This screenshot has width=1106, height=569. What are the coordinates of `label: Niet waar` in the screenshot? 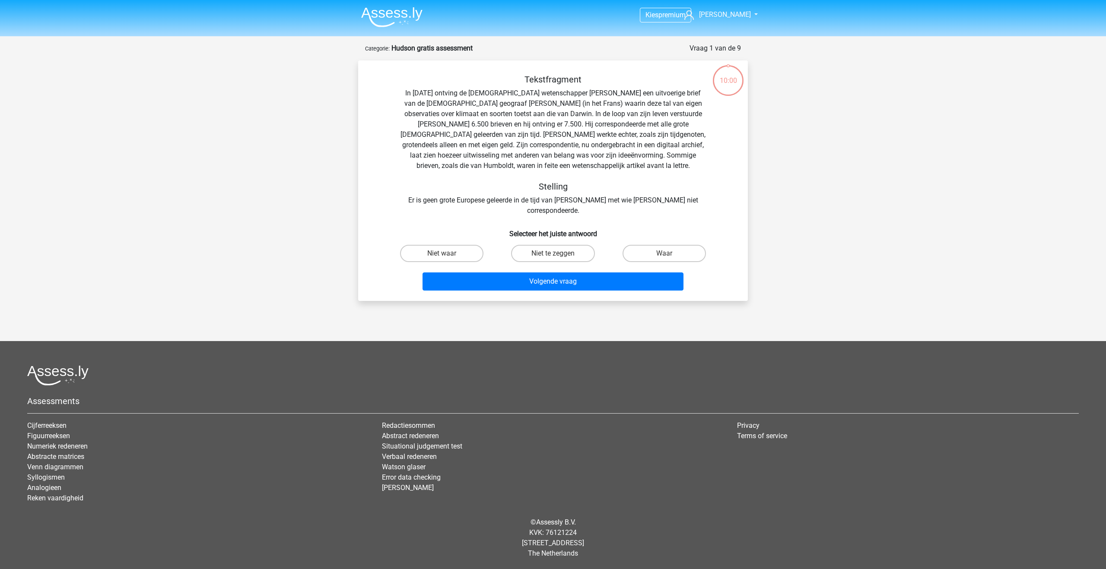 It's located at (442, 254).